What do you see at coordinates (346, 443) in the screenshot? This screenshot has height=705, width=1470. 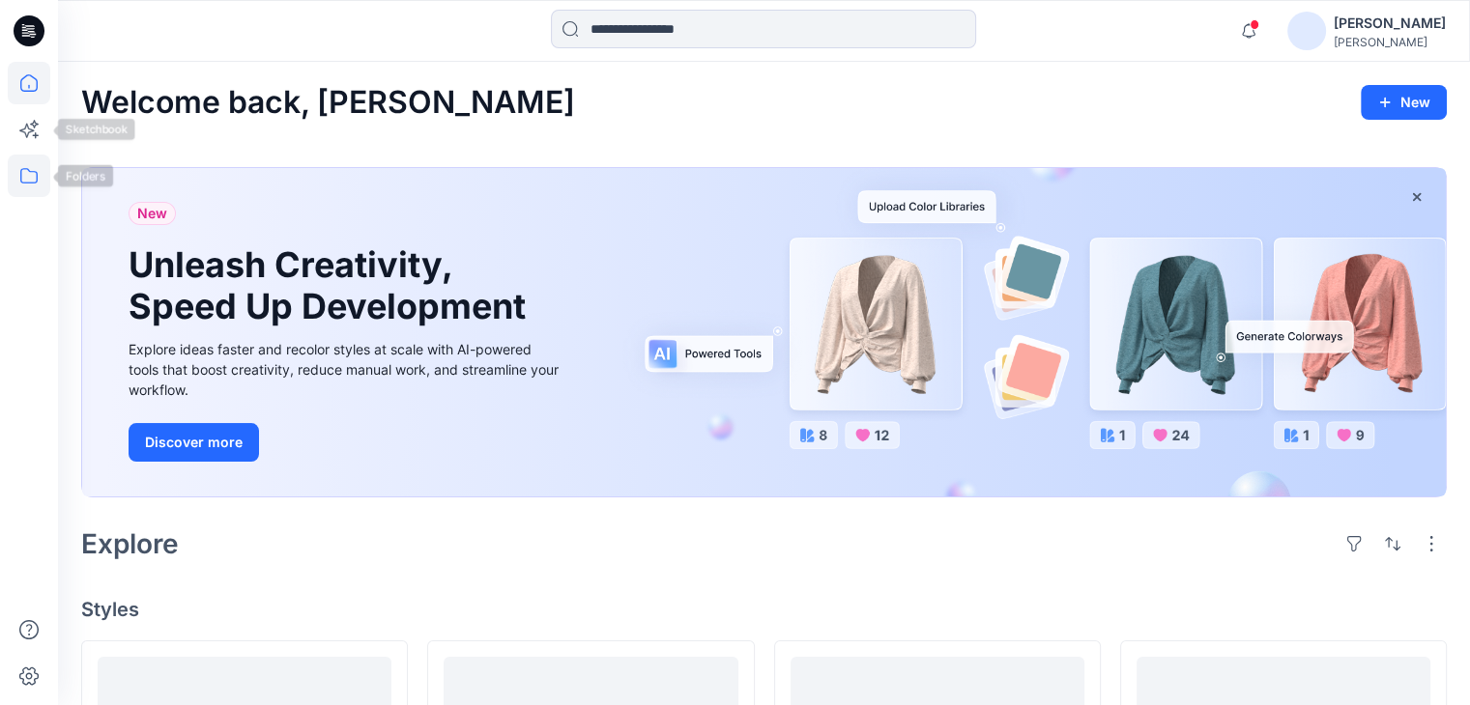 I see `a: Discover more` at bounding box center [346, 443].